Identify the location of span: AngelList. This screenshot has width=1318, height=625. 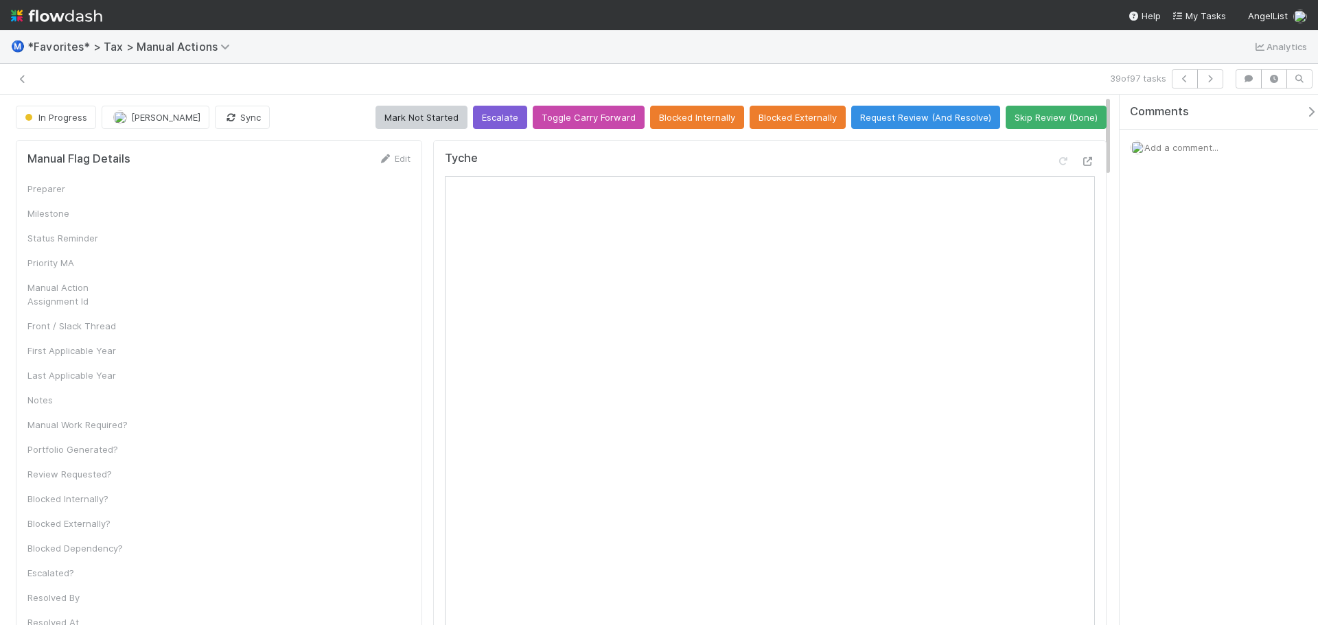
(1268, 16).